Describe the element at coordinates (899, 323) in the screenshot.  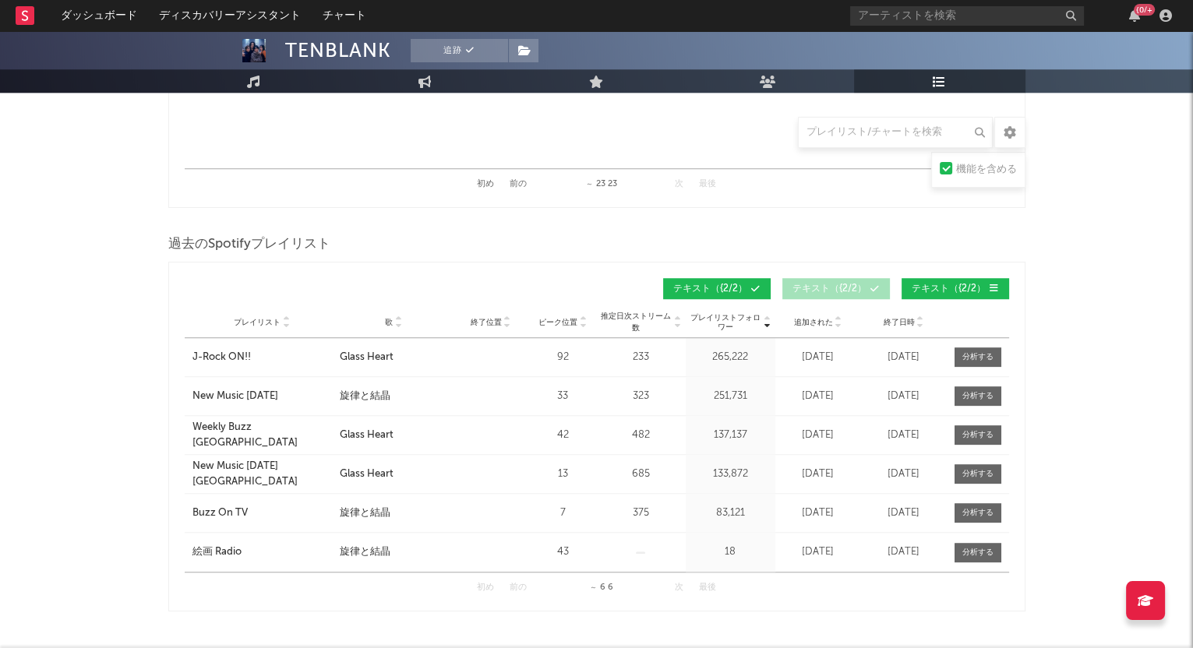
I see `span: 終了日時` at that location.